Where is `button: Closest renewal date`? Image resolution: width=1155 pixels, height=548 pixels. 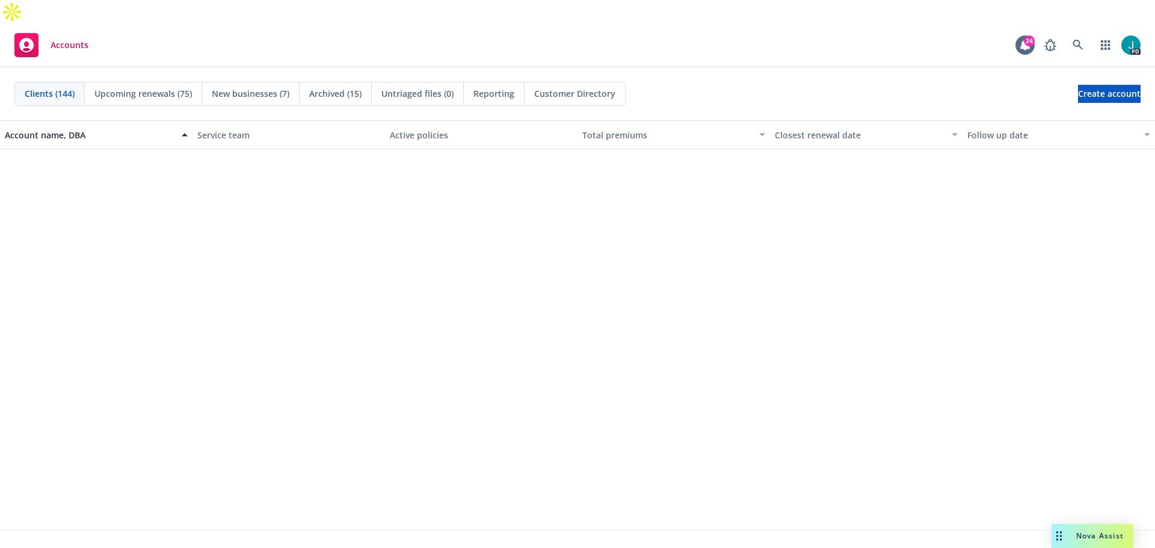 button: Closest renewal date is located at coordinates (866, 135).